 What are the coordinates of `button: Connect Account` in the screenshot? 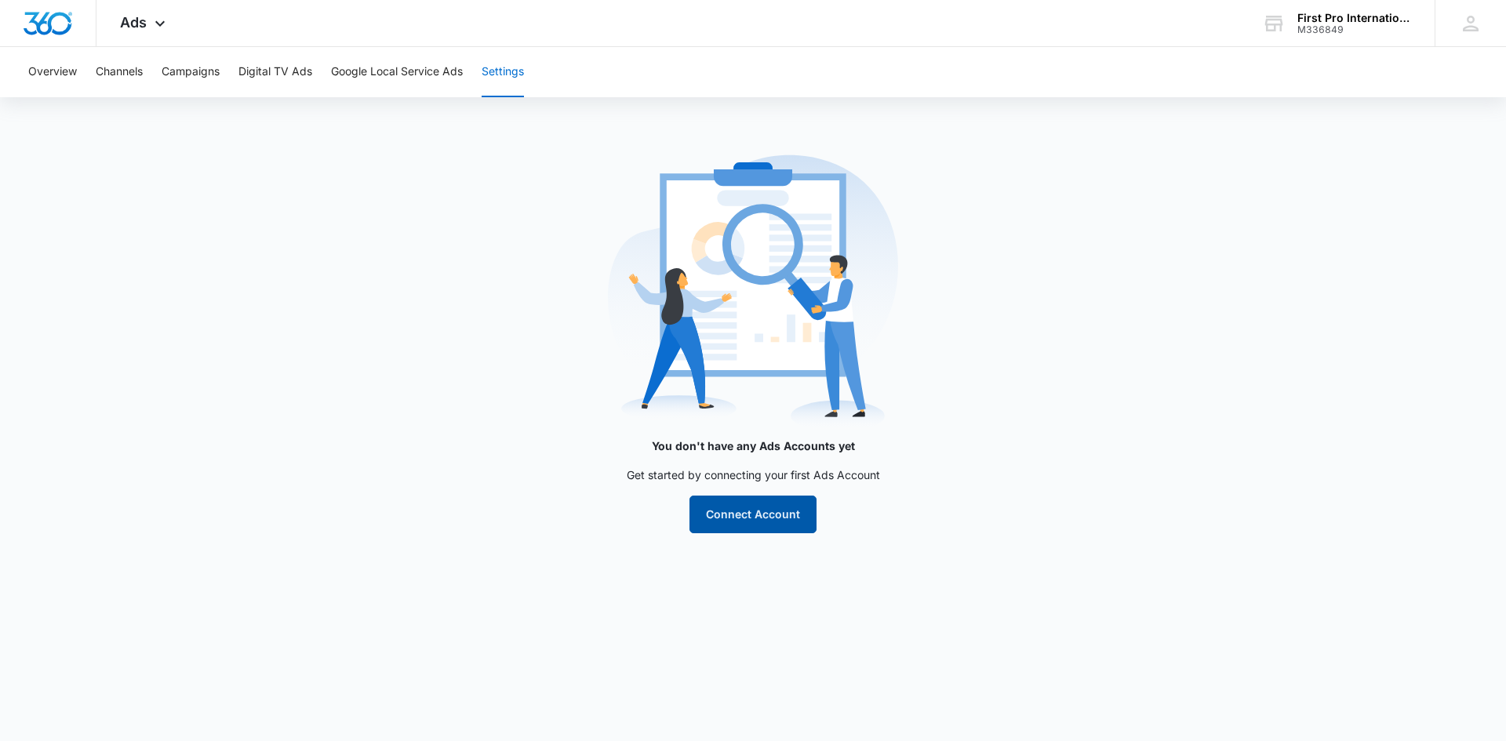 It's located at (753, 515).